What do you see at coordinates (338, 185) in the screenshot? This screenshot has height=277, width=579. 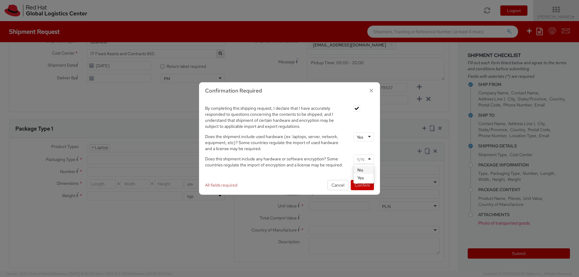 I see `button: Cancel` at bounding box center [338, 185].